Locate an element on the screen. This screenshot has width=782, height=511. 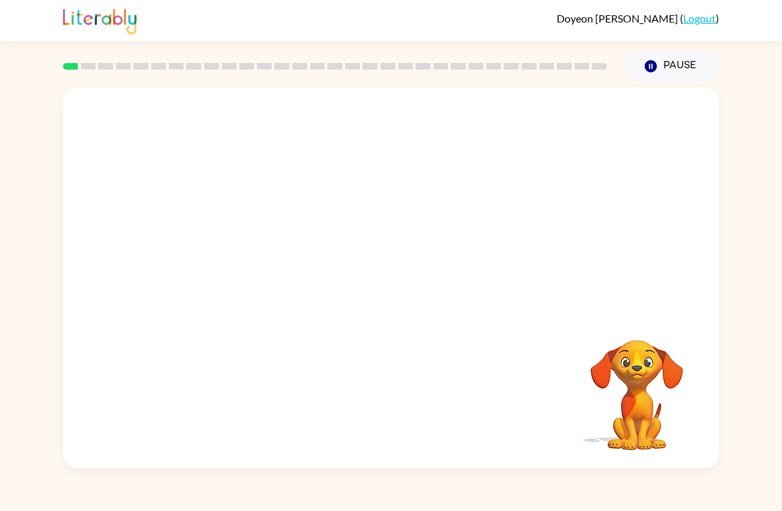
video: Your browser must support playing .mp4 files to use Literably. Please try using another browser. is located at coordinates (637, 386).